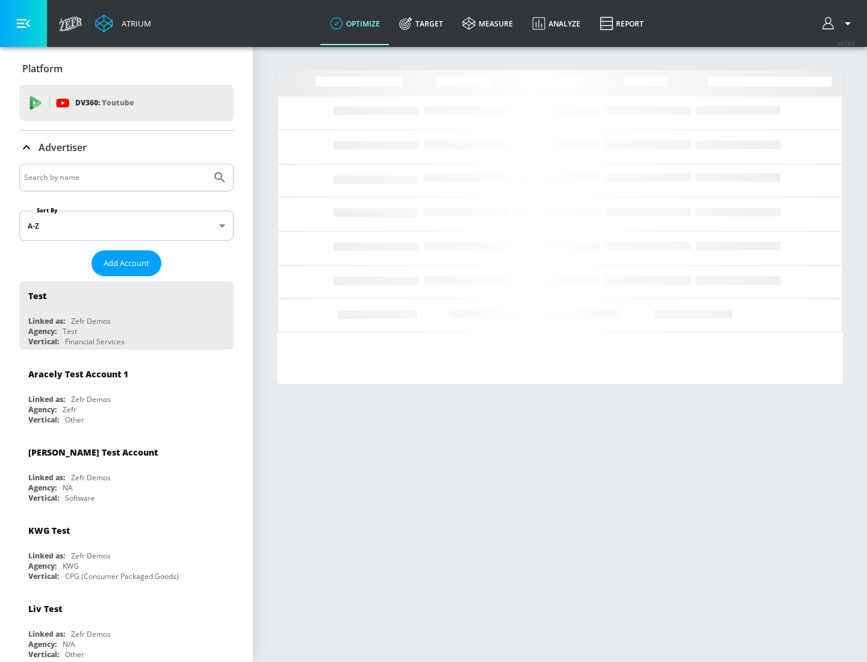 This screenshot has width=867, height=662. What do you see at coordinates (123, 23) in the screenshot?
I see `a: Atrium` at bounding box center [123, 23].